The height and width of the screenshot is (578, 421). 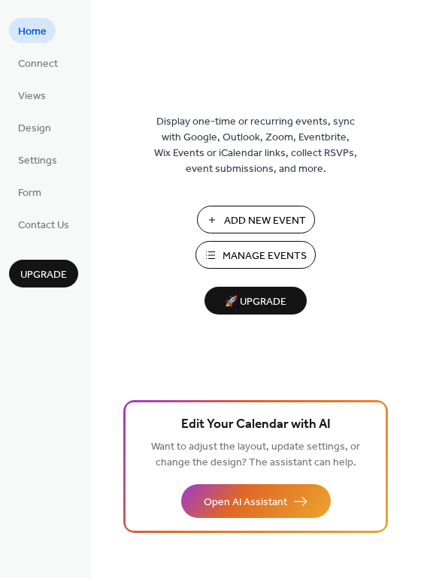 I want to click on a: Settings, so click(x=38, y=159).